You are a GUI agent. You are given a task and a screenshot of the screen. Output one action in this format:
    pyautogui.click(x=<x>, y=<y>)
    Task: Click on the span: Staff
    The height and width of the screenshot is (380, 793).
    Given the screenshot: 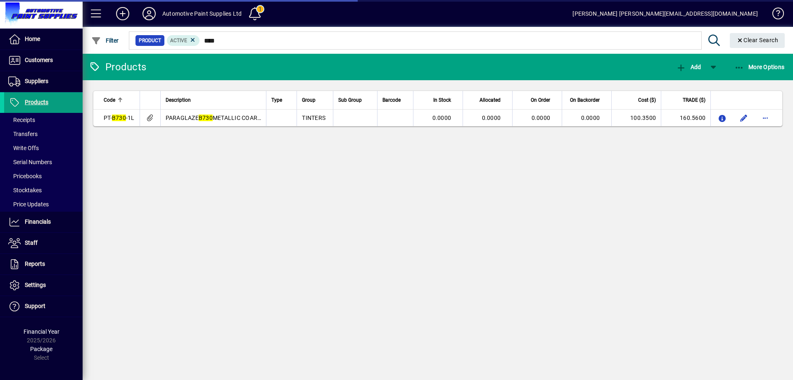 What is the action you would take?
    pyautogui.click(x=31, y=242)
    